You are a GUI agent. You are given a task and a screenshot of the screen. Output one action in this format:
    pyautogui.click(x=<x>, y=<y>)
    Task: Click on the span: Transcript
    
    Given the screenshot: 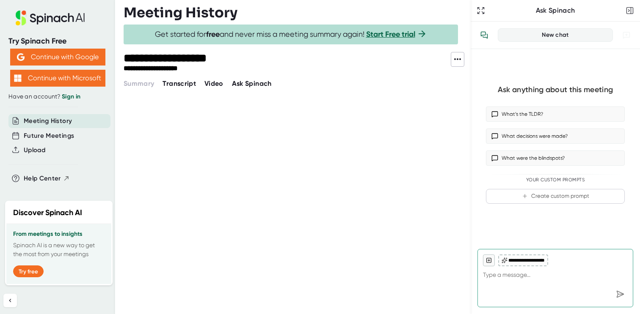 What is the action you would take?
    pyautogui.click(x=179, y=83)
    